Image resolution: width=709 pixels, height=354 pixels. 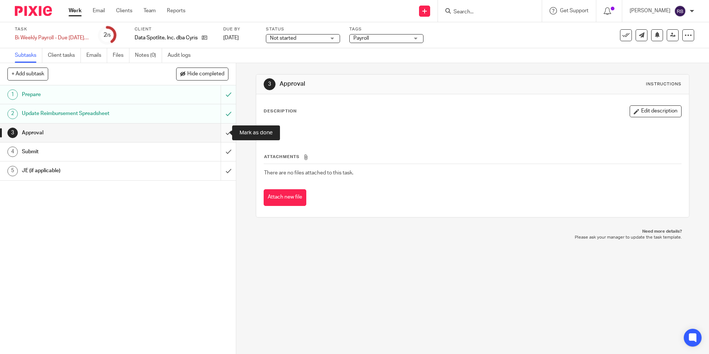 I want to click on button: + Add subtask, so click(x=28, y=74).